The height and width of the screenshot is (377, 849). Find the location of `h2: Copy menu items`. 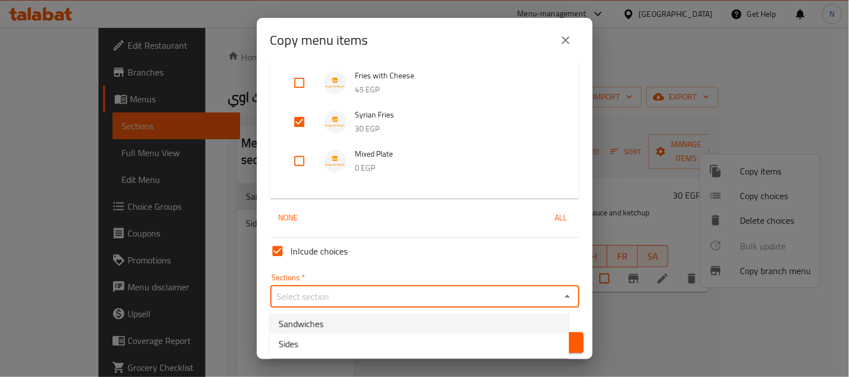

h2: Copy menu items is located at coordinates (319, 40).